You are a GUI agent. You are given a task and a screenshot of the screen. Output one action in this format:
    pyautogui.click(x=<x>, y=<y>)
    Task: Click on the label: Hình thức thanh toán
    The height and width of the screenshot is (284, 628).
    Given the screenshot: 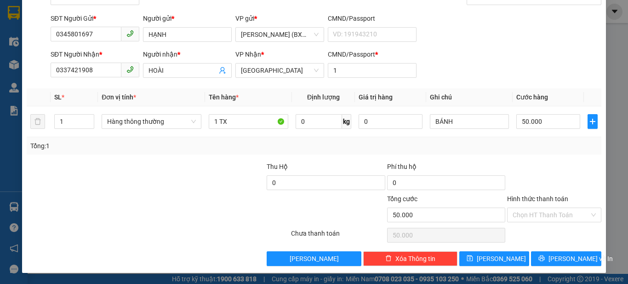 What is the action you would take?
    pyautogui.click(x=538, y=199)
    